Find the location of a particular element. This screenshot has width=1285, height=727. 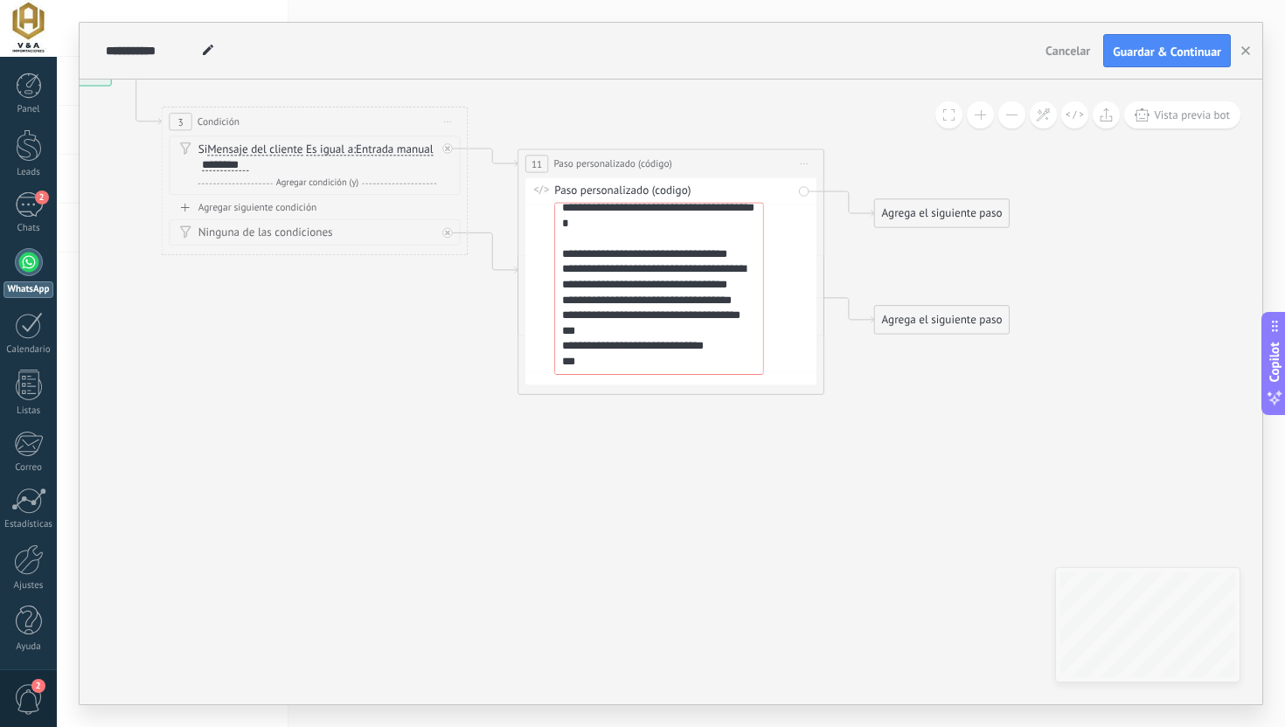

div: Paso personalizado (codigo) is located at coordinates (673, 191).